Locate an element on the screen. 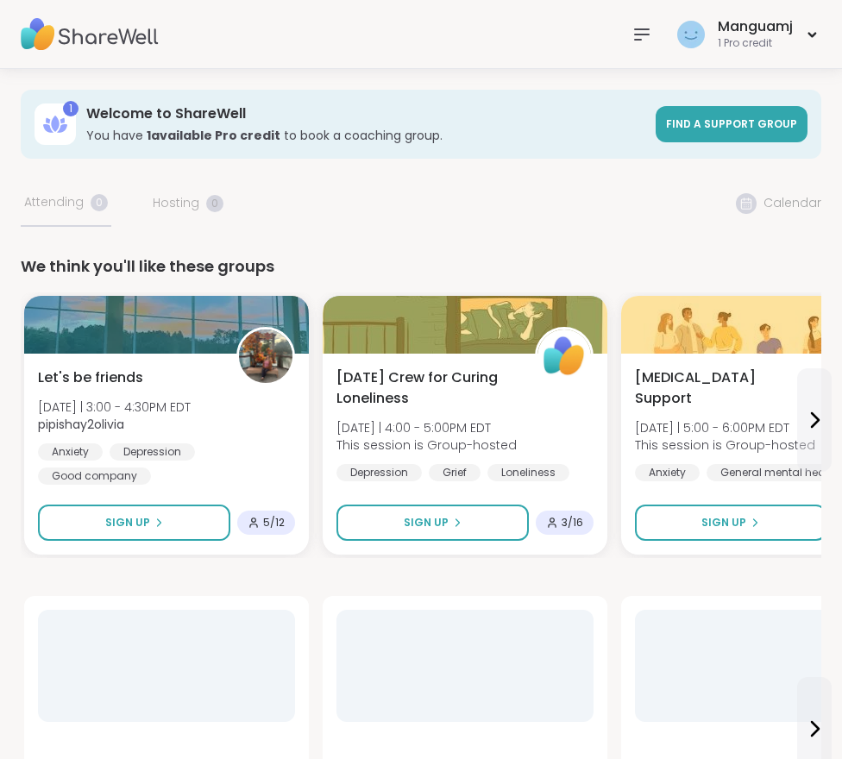 Image resolution: width=842 pixels, height=759 pixels. div: 1 is located at coordinates (71, 109).